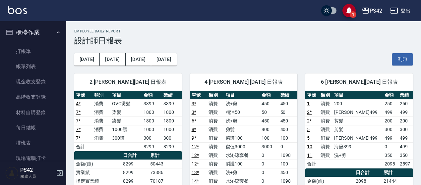 The height and width of the screenshot is (185, 421). I want to click on td: 儲值3000, so click(242, 147).